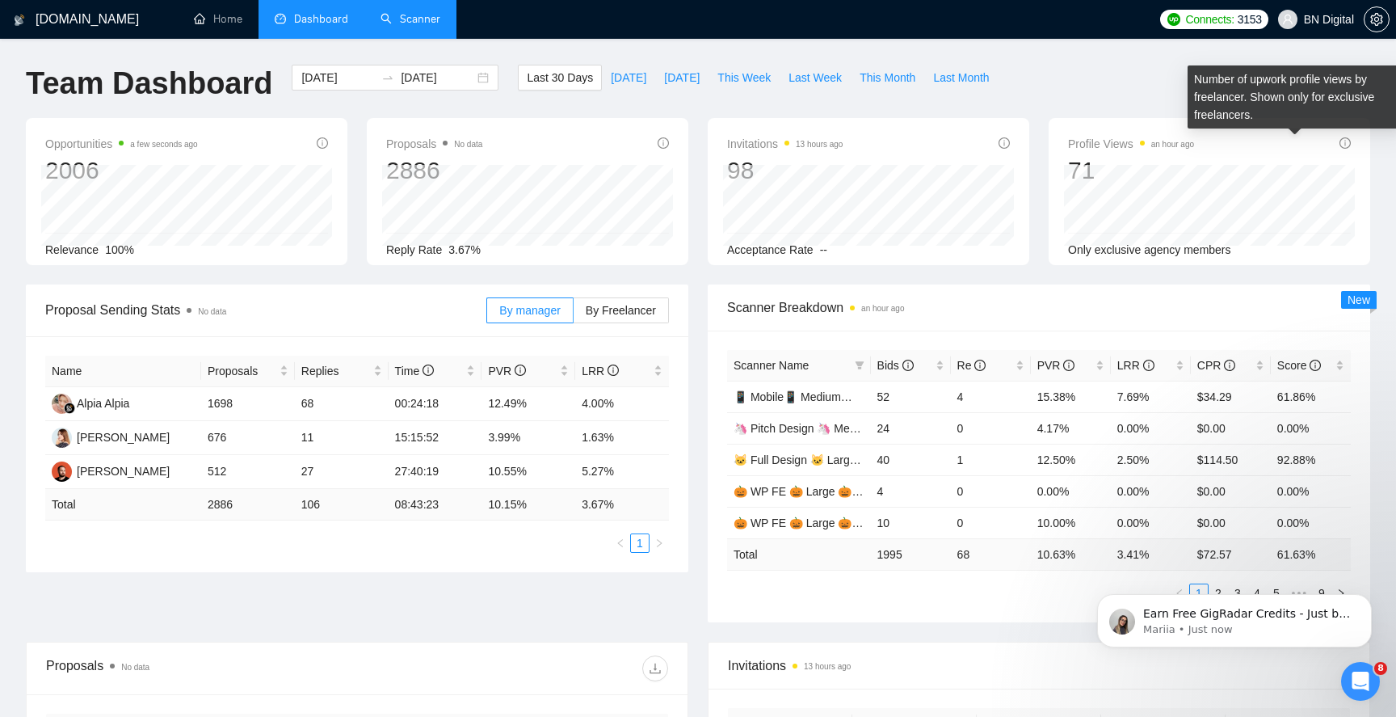 Image resolution: width=1396 pixels, height=717 pixels. Describe the element at coordinates (174, 54) in the screenshot. I see `p: Earn Free GigRadar Credits - Just by Sharing Your Story! 💬 Want more credits for sending proposal...` at that location.